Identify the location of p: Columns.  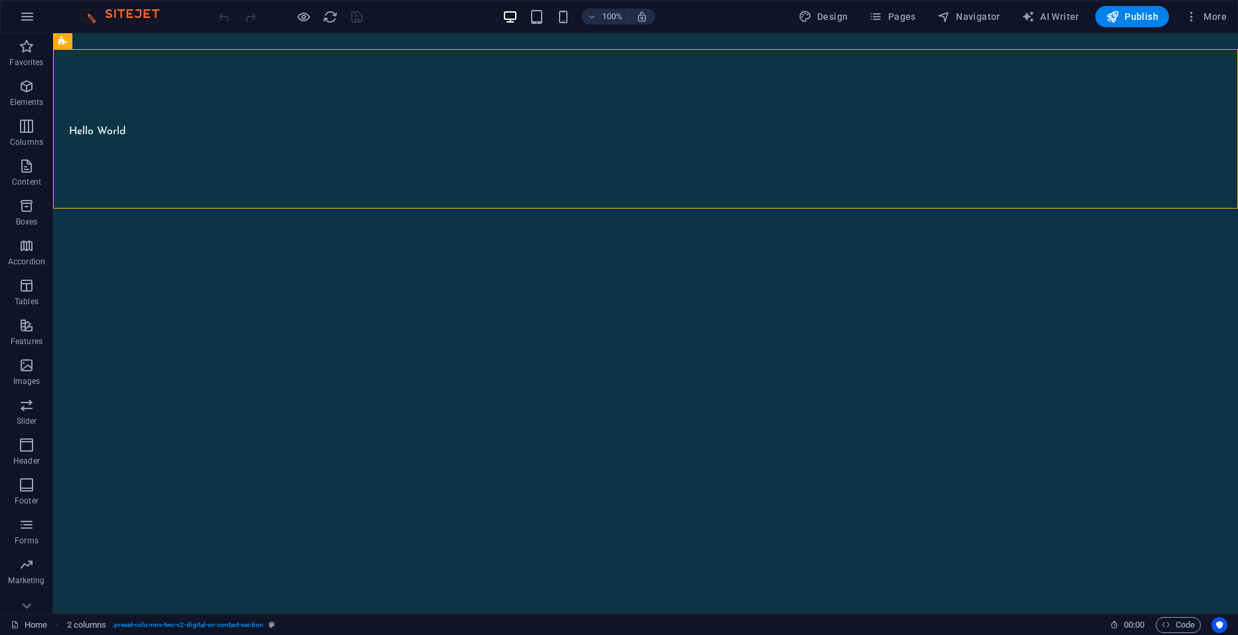
(27, 142).